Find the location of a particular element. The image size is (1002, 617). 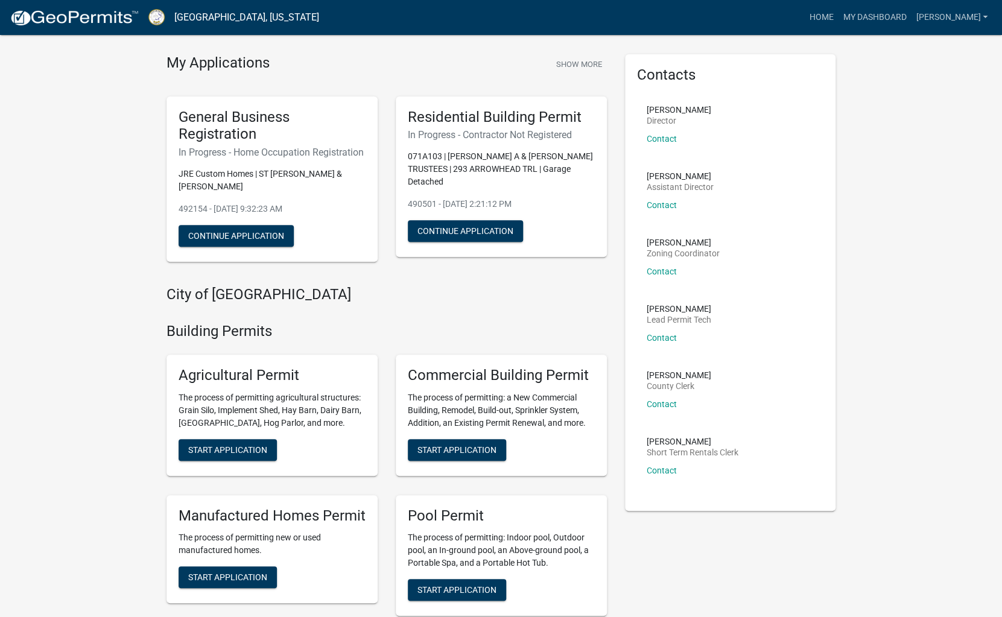

p: The process of permitting new or used manufactured homes. is located at coordinates (272, 544).